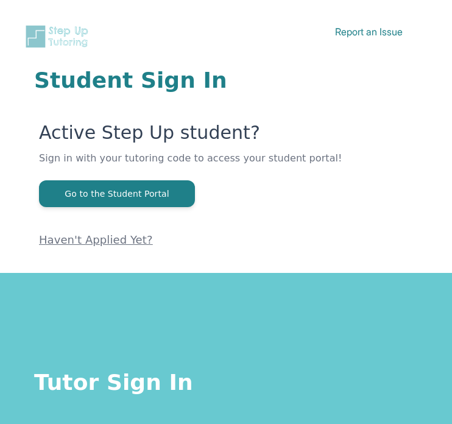 This screenshot has height=424, width=452. What do you see at coordinates (117, 194) in the screenshot?
I see `button: Go to the Student Portal` at bounding box center [117, 194].